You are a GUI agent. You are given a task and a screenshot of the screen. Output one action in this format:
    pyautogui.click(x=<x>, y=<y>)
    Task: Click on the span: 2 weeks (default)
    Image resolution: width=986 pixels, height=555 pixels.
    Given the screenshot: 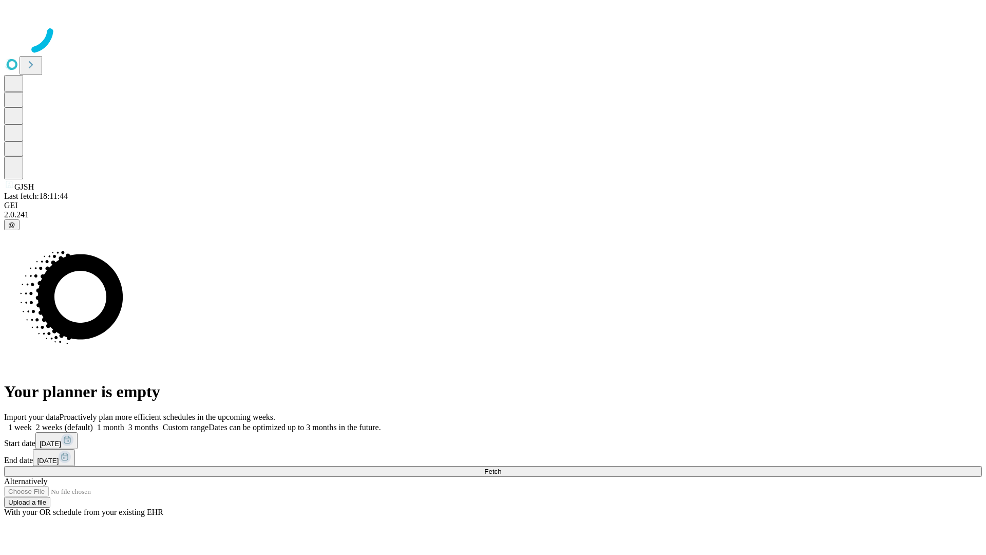 What is the action you would take?
    pyautogui.click(x=64, y=427)
    